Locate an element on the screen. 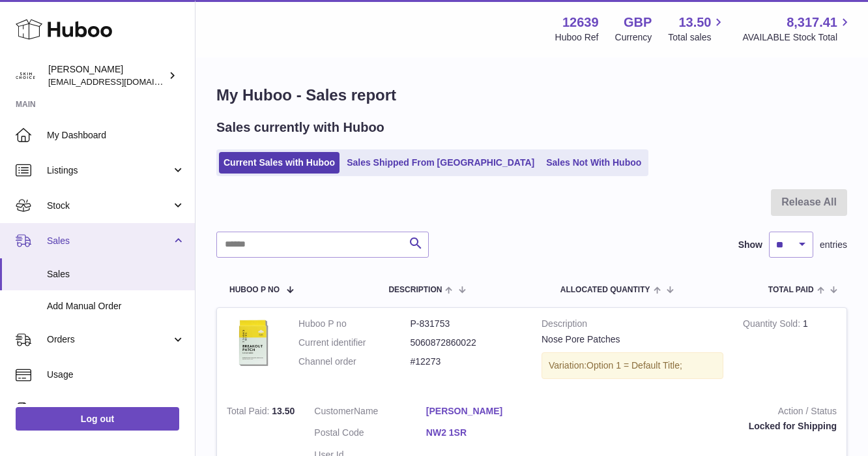 This screenshot has width=868, height=456. div: Locked for Shipping is located at coordinates (697, 426).